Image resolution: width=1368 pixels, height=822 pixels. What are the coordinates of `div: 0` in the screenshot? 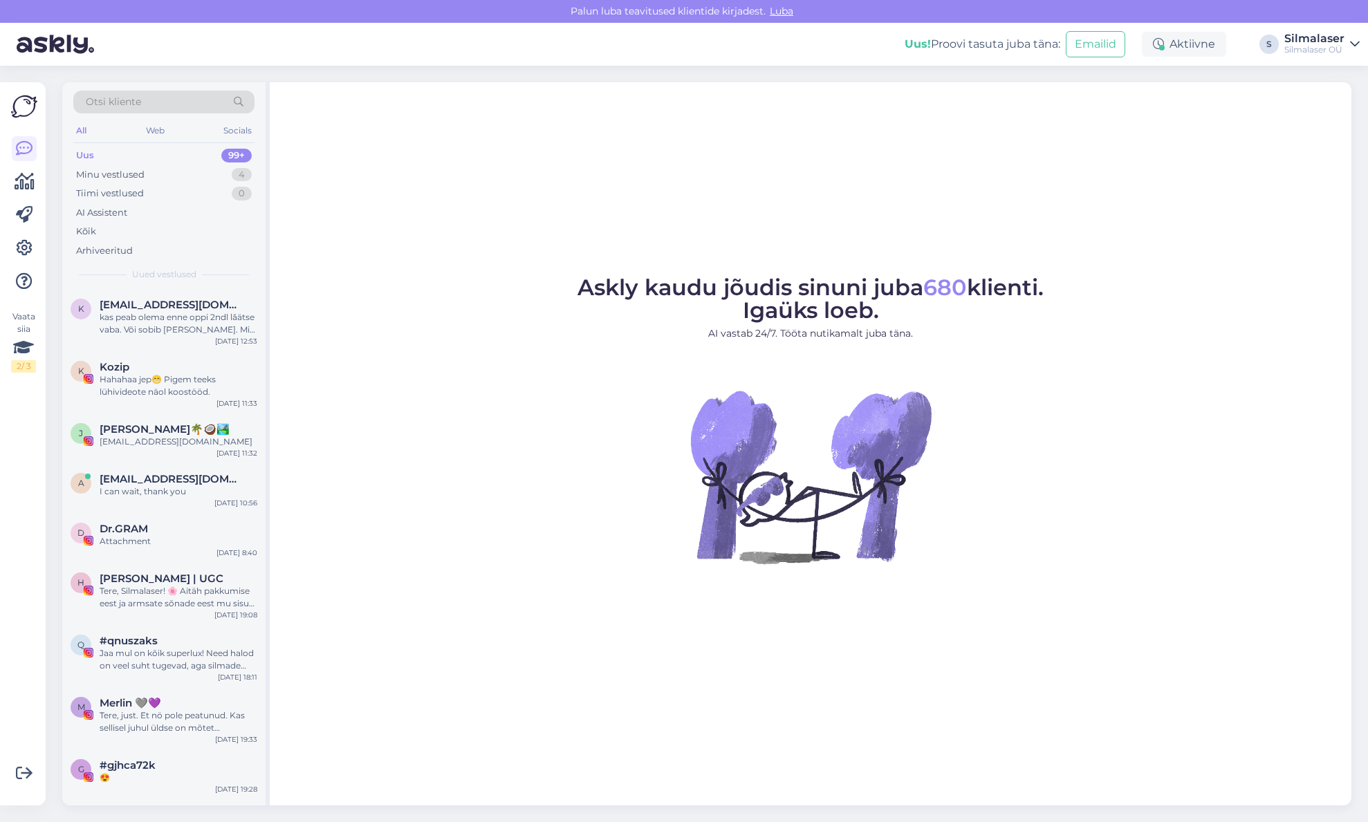 It's located at (241, 194).